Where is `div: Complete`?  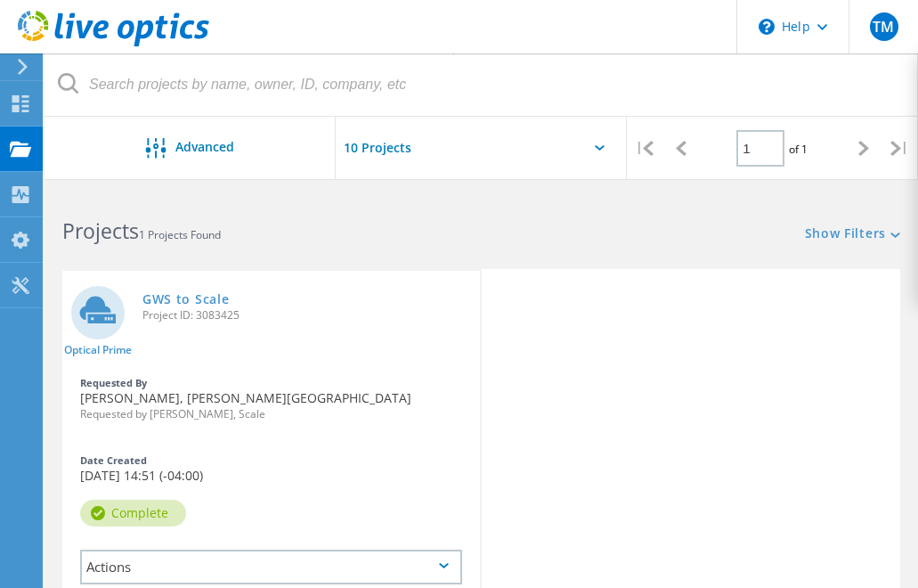 div: Complete is located at coordinates (133, 513).